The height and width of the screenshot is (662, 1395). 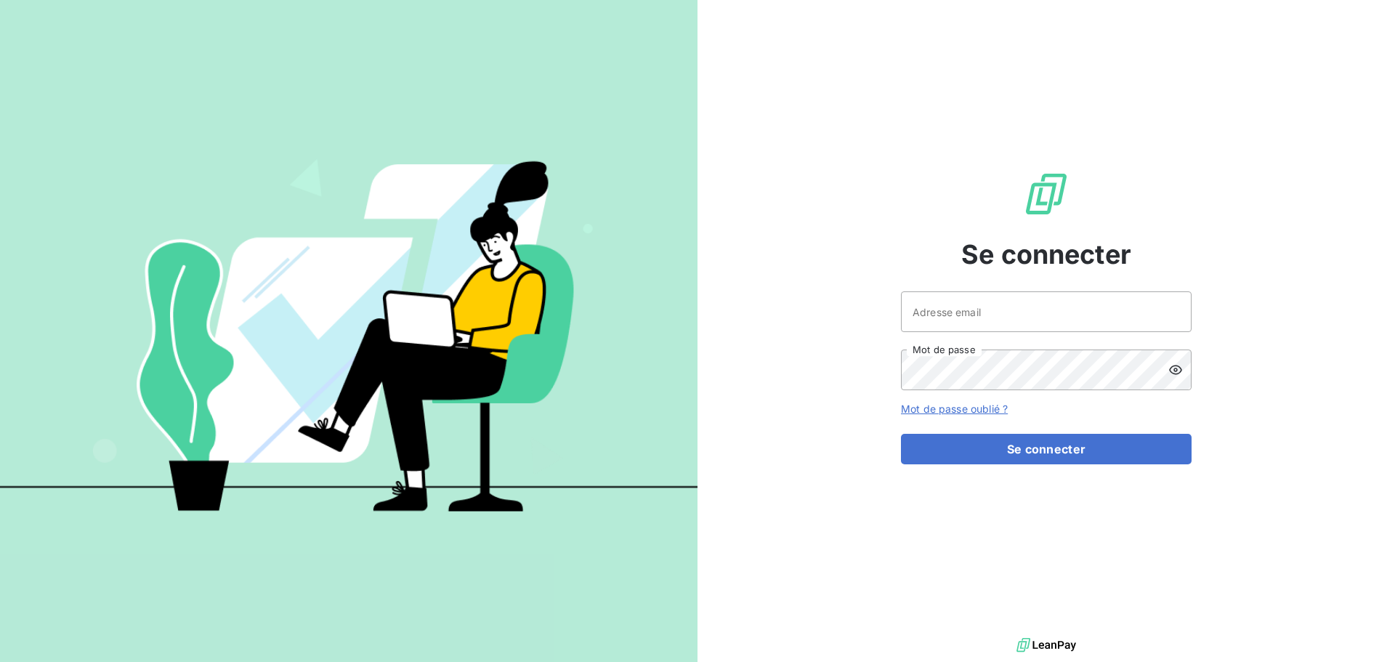 What do you see at coordinates (1046, 449) in the screenshot?
I see `button: Se connecter` at bounding box center [1046, 449].